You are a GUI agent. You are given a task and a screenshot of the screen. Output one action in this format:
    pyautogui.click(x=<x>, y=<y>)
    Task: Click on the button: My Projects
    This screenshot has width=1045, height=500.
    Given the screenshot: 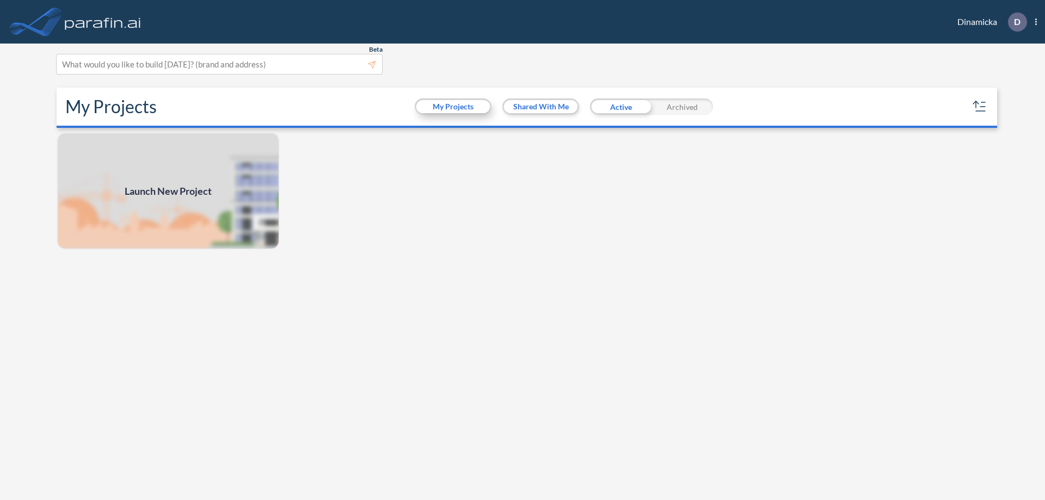 What is the action you would take?
    pyautogui.click(x=453, y=107)
    